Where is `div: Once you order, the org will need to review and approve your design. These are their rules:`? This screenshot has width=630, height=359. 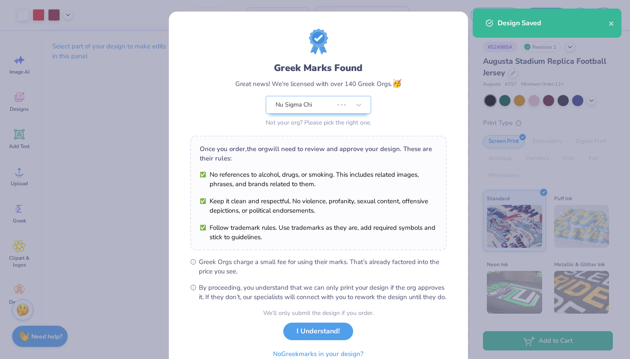
div: Once you order, the org will need to review and approve your design. These are their rules: is located at coordinates (318, 154).